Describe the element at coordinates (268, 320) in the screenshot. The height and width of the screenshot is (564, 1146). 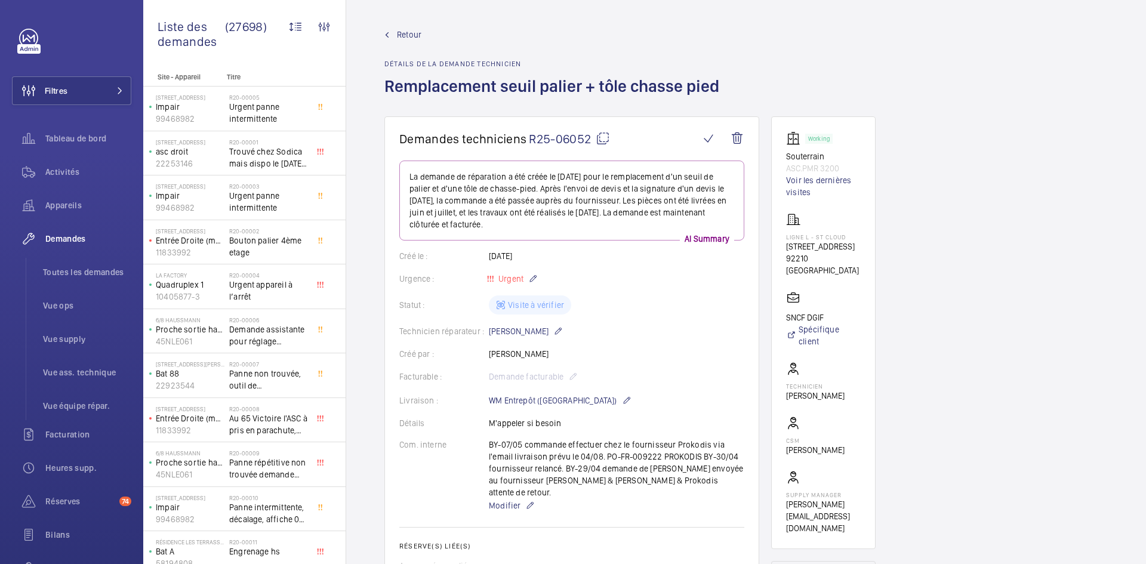
I see `h2: R20-00006` at that location.